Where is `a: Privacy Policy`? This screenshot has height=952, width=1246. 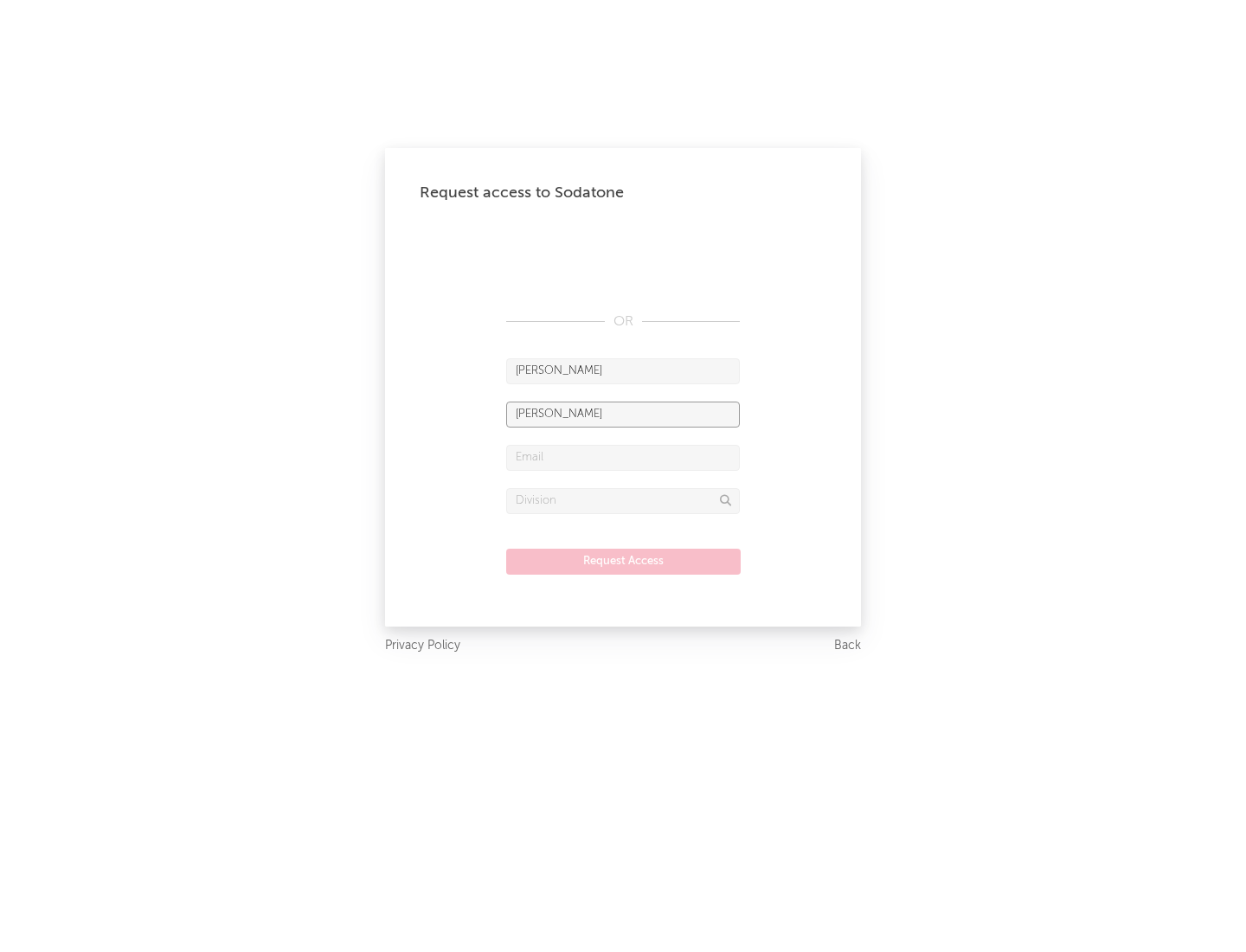 a: Privacy Policy is located at coordinates (422, 645).